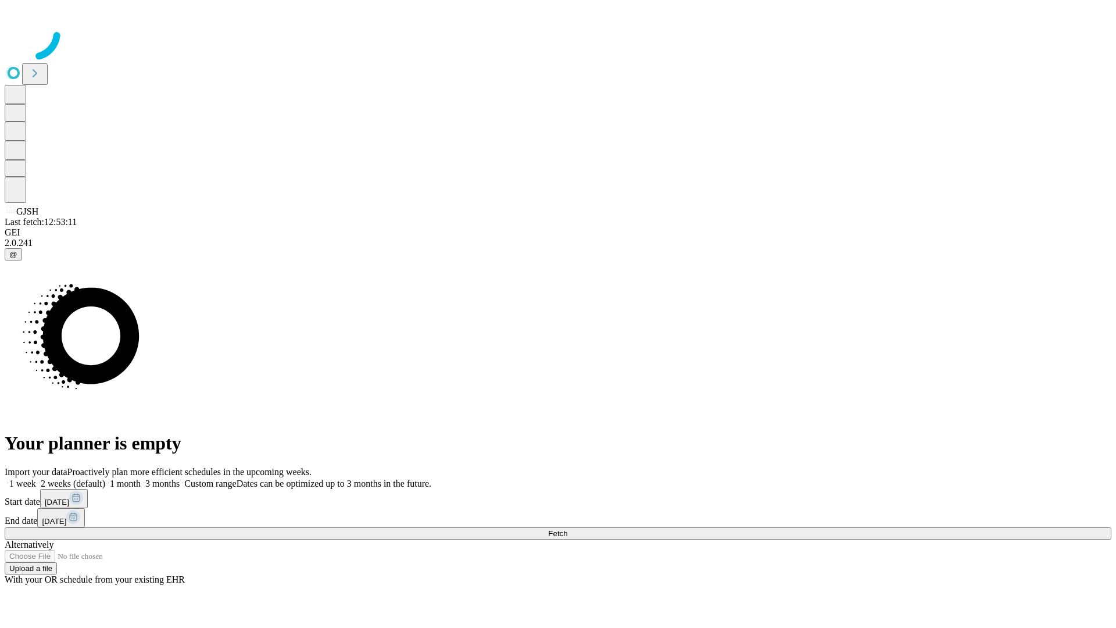 This screenshot has height=628, width=1116. I want to click on div: Start date, so click(558, 498).